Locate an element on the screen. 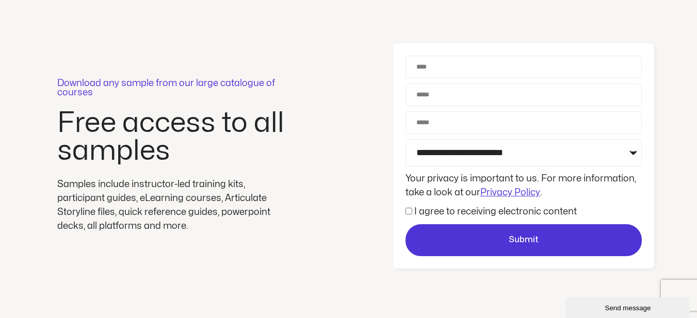  div: Your privacy is important to us. For more information, take a look at our . is located at coordinates (524, 186).